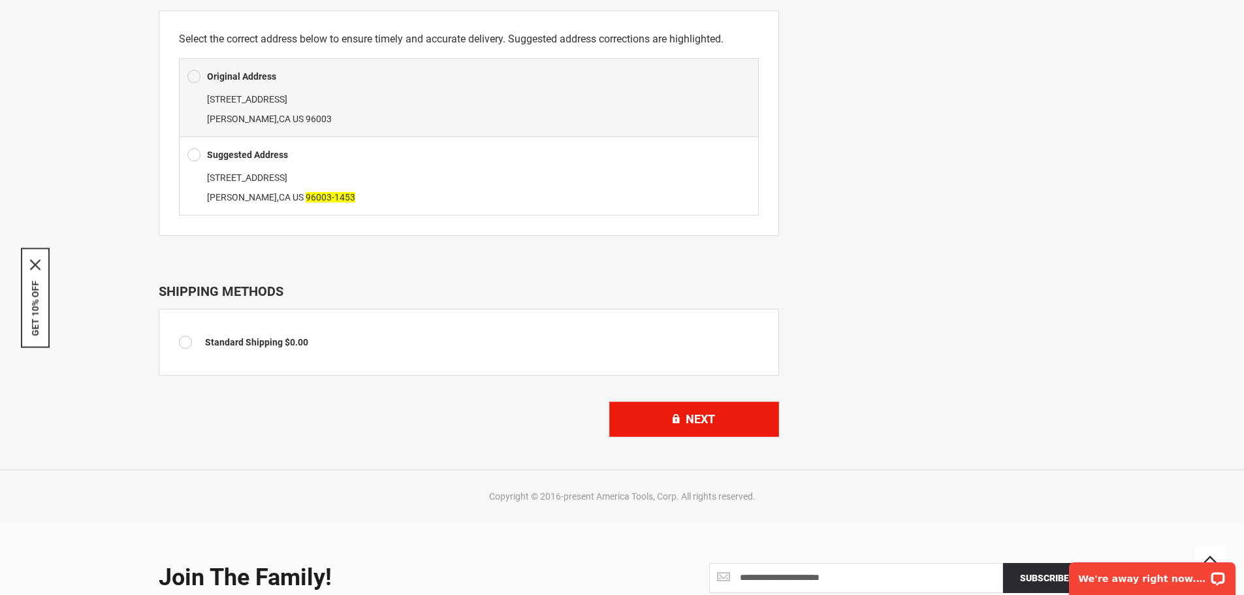 The width and height of the screenshot is (1244, 595). Describe the element at coordinates (622, 496) in the screenshot. I see `div: Copyright © 2016-present America Tools, Corp. All rights reserved.` at that location.